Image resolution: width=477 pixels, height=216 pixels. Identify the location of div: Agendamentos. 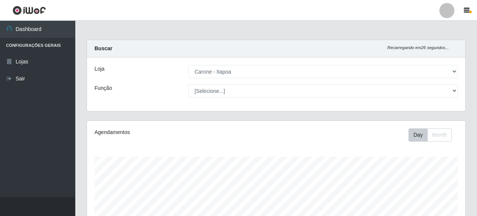
(167, 132).